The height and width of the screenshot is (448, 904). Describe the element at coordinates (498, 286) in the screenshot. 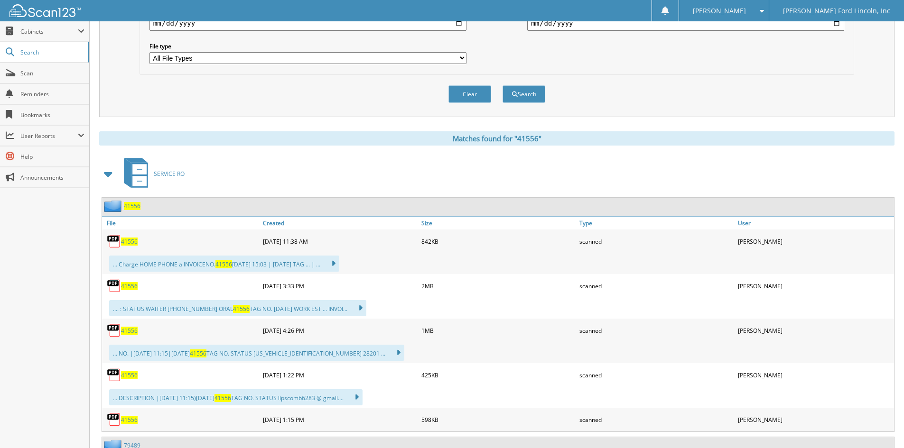

I see `div: 2MB` at that location.